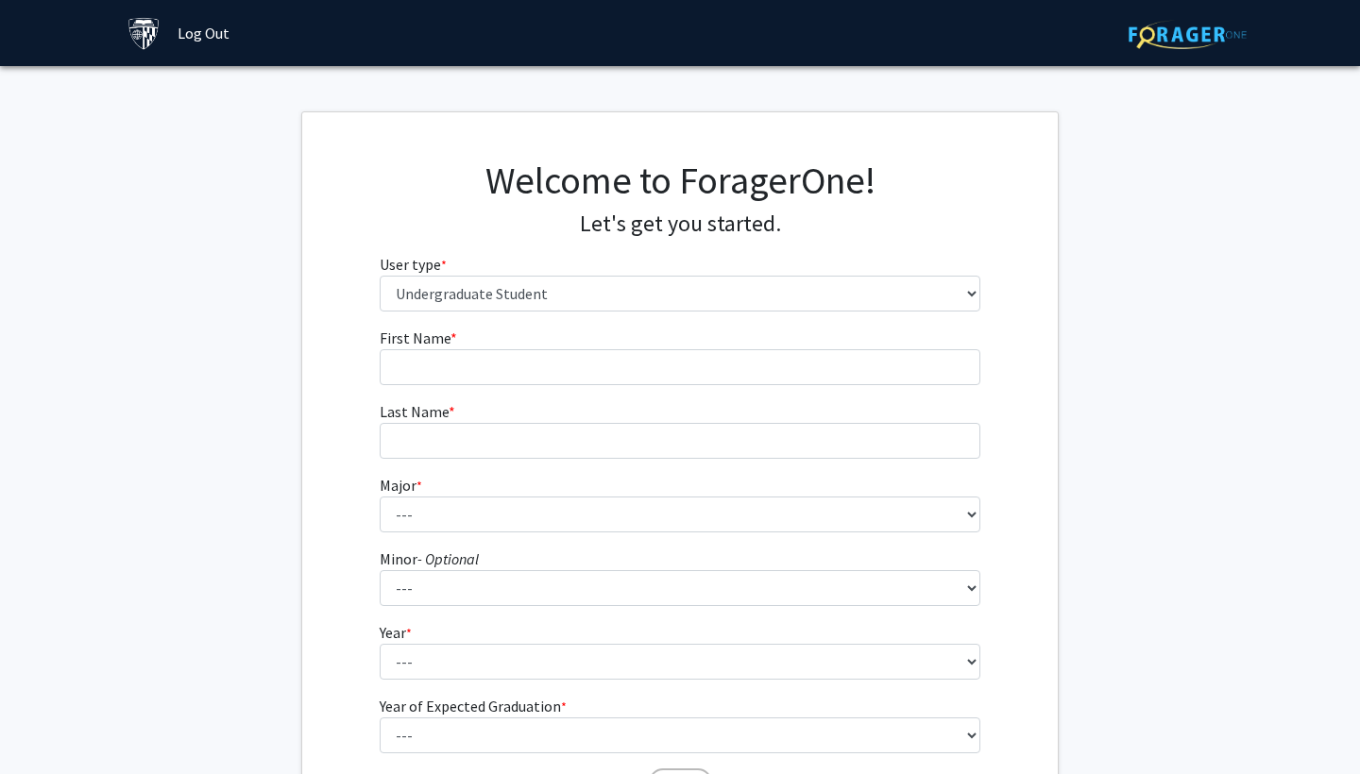  I want to click on label: Year, so click(396, 633).